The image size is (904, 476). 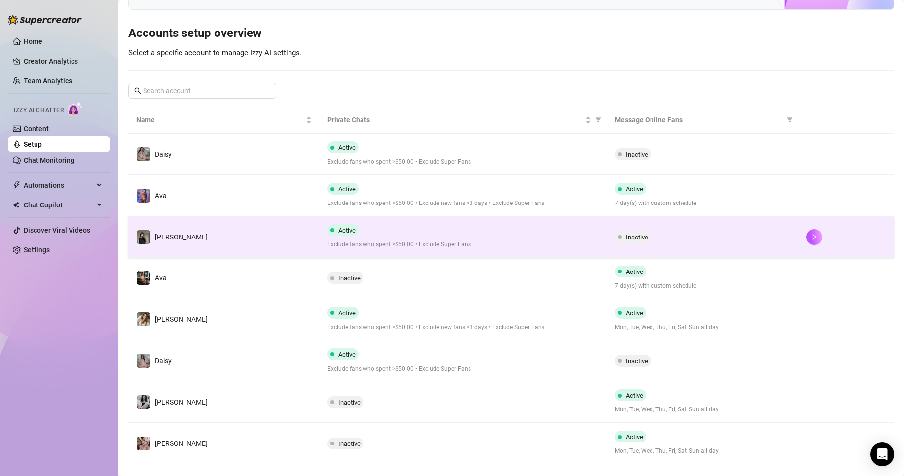 I want to click on img: logo-BBDzfeDw.svg, so click(x=45, y=20).